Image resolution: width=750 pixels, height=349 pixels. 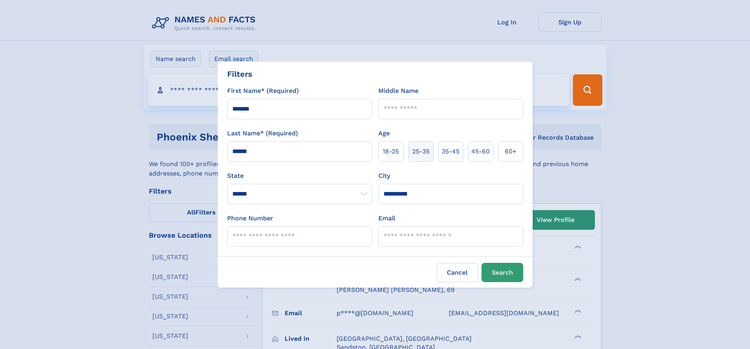 I want to click on label: Email, so click(x=387, y=218).